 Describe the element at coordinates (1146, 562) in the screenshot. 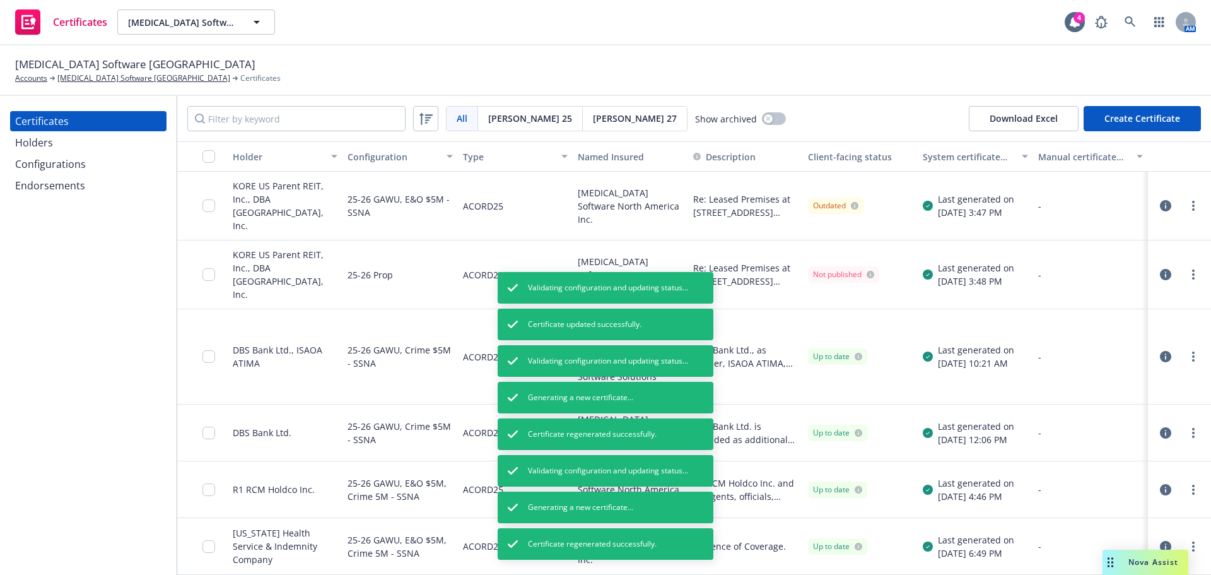

I see `button: Nova Assist` at that location.